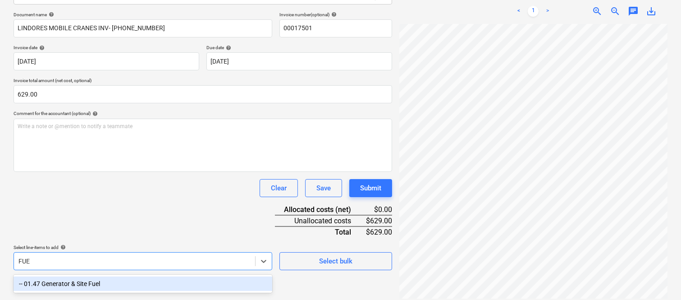  What do you see at coordinates (659, 278) in the screenshot?
I see `div: Chat Widget` at bounding box center [659, 278].